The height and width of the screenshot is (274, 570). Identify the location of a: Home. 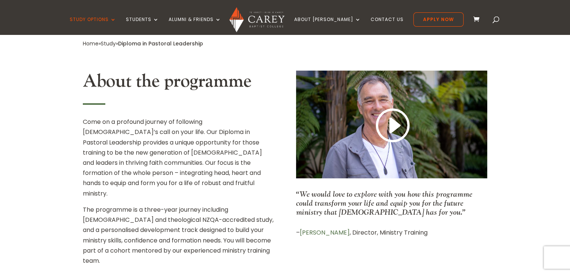
(91, 43).